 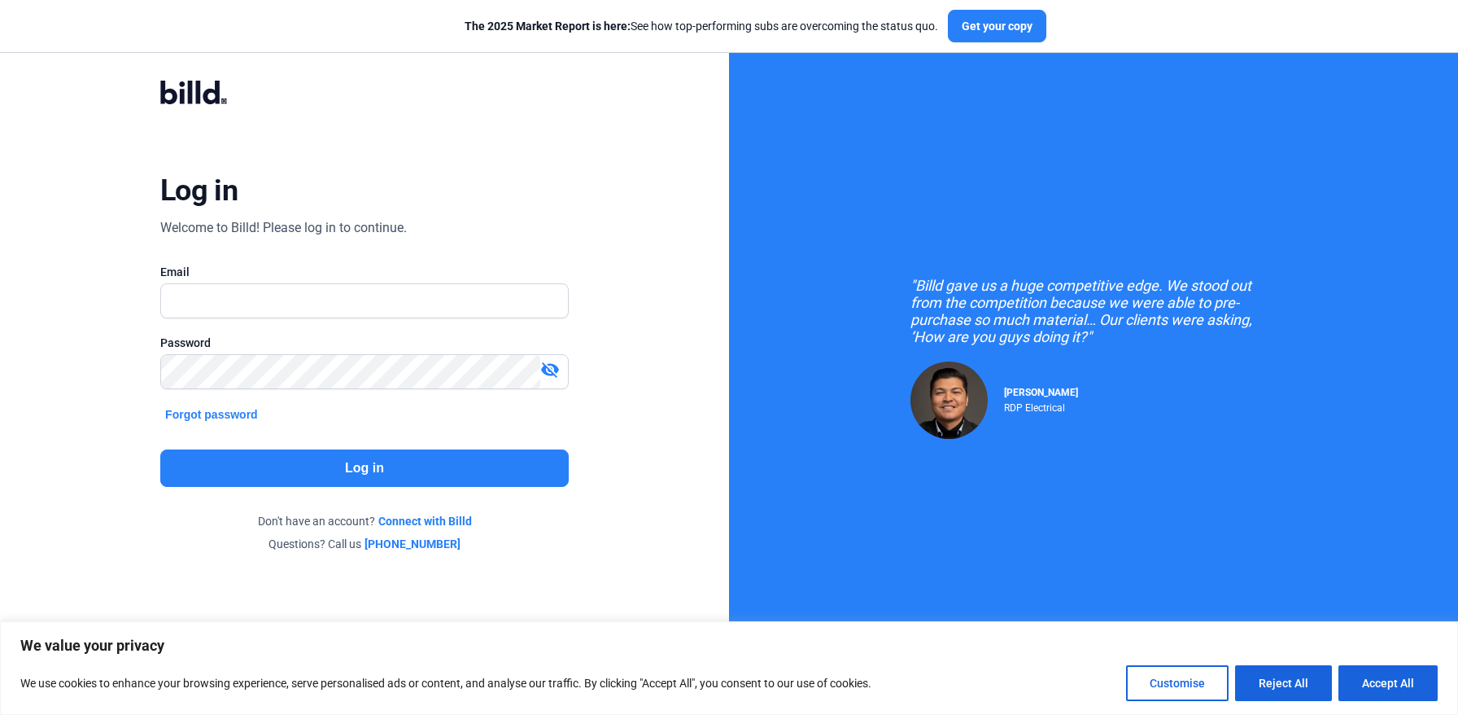 What do you see at coordinates (949, 400) in the screenshot?
I see `img: Raul Pacheco` at bounding box center [949, 400].